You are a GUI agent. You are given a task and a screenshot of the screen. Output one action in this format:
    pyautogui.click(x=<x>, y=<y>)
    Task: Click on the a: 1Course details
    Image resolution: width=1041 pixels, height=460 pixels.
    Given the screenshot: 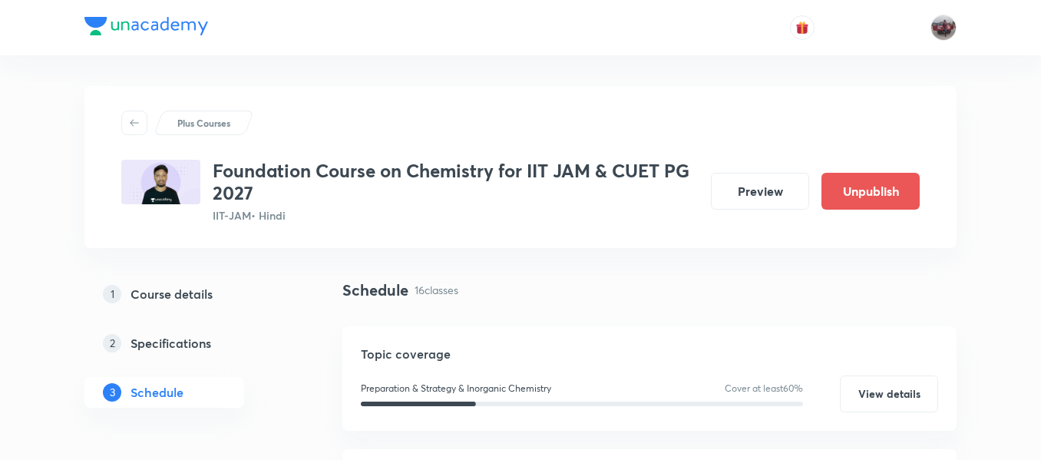 What is the action you would take?
    pyautogui.click(x=189, y=294)
    